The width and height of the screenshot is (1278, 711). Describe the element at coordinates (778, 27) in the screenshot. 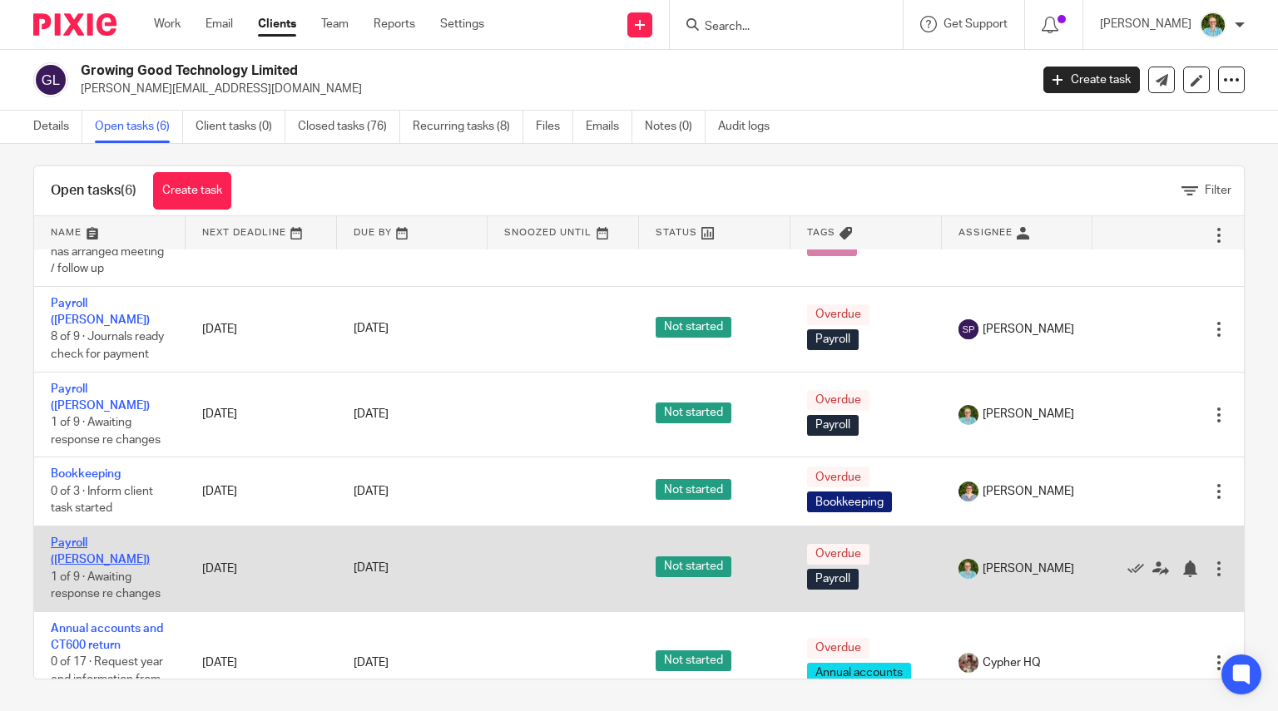

I see `input: Search` at that location.